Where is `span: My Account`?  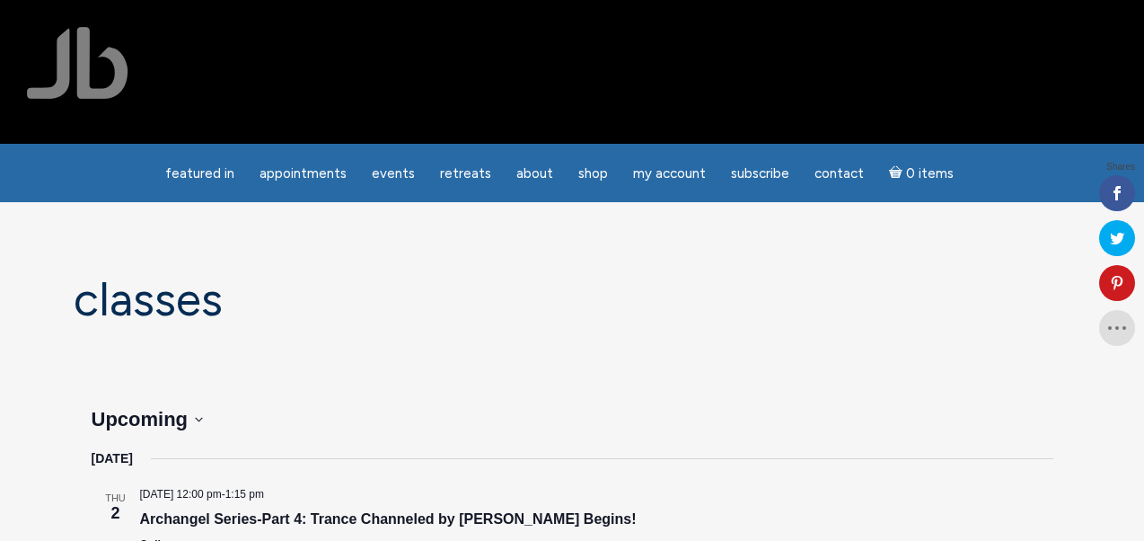
span: My Account is located at coordinates (669, 173).